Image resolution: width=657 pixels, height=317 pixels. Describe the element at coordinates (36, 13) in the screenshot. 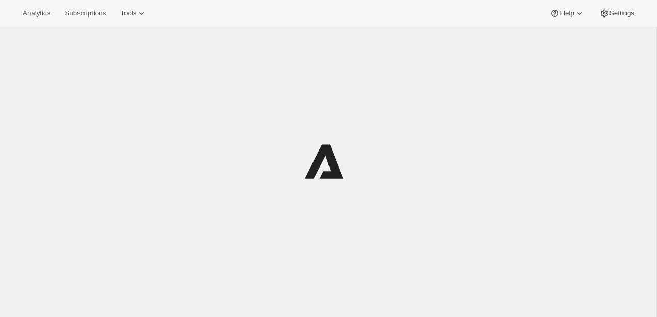

I see `button: Analytics` at that location.